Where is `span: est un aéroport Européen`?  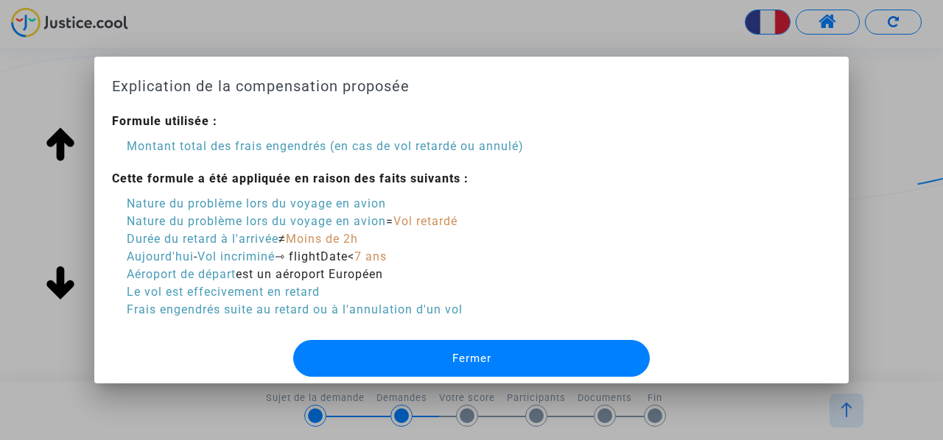 span: est un aéroport Européen is located at coordinates (309, 274).